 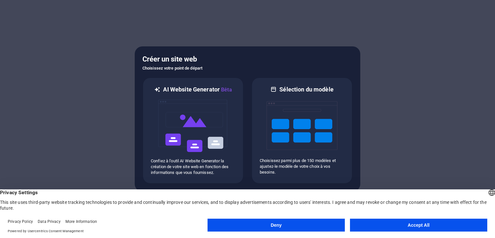 I want to click on img: ai, so click(x=193, y=126).